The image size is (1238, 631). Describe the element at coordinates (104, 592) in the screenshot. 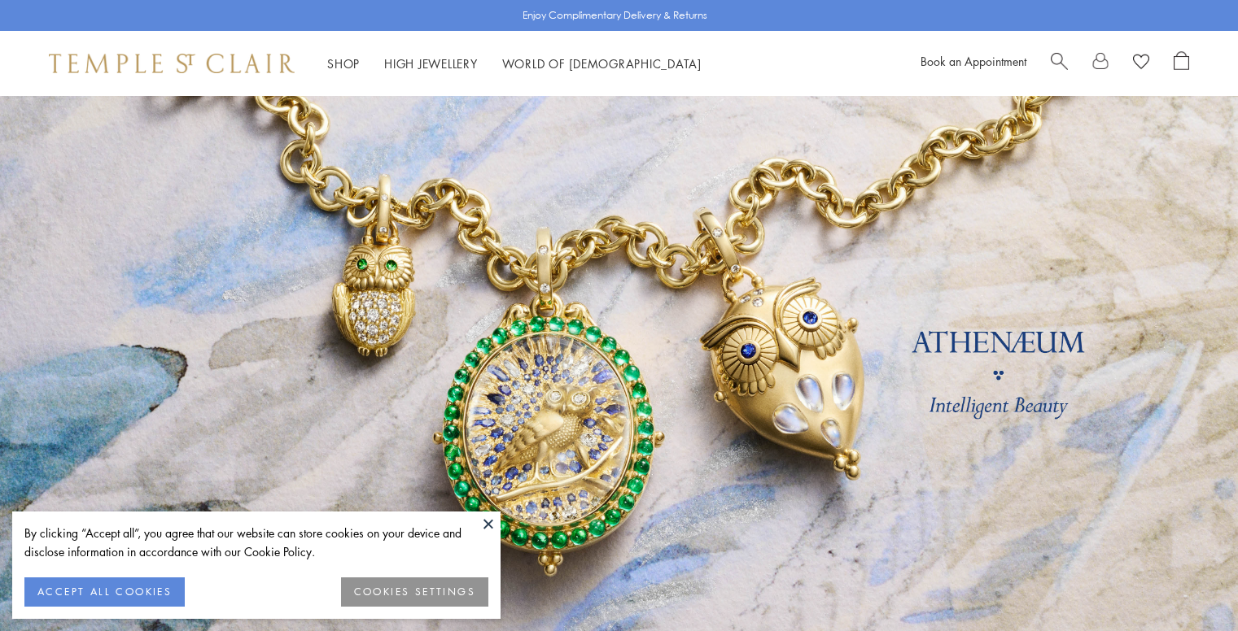

I see `button: ACCEPT ALL COOKIES` at that location.